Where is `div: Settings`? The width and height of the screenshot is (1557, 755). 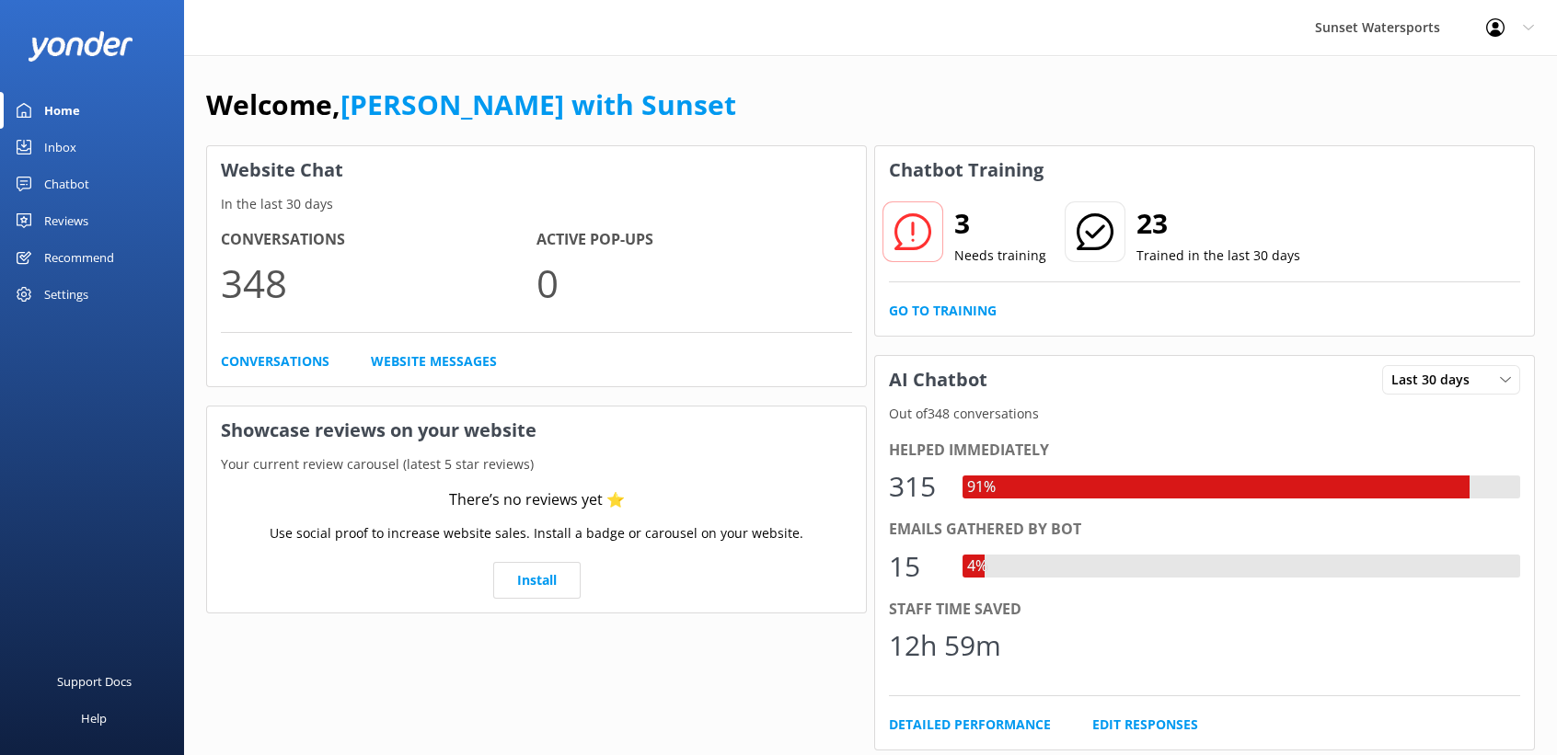 div: Settings is located at coordinates (66, 294).